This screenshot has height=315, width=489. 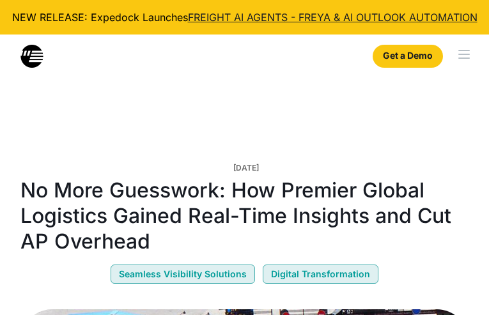 What do you see at coordinates (244, 17) in the screenshot?
I see `div: NEW RELEASE: Expedock Launches` at bounding box center [244, 17].